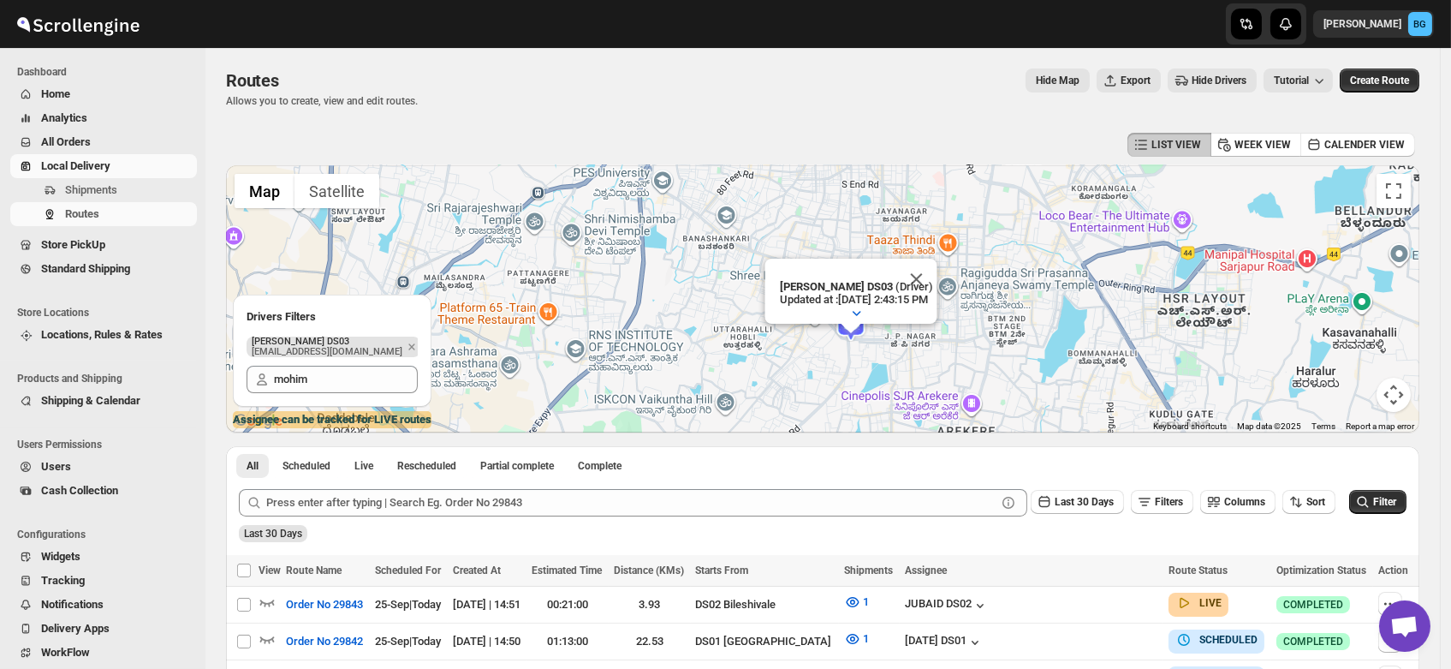 The width and height of the screenshot is (1451, 669). I want to click on span: Locations, Rules & Rates, so click(102, 334).